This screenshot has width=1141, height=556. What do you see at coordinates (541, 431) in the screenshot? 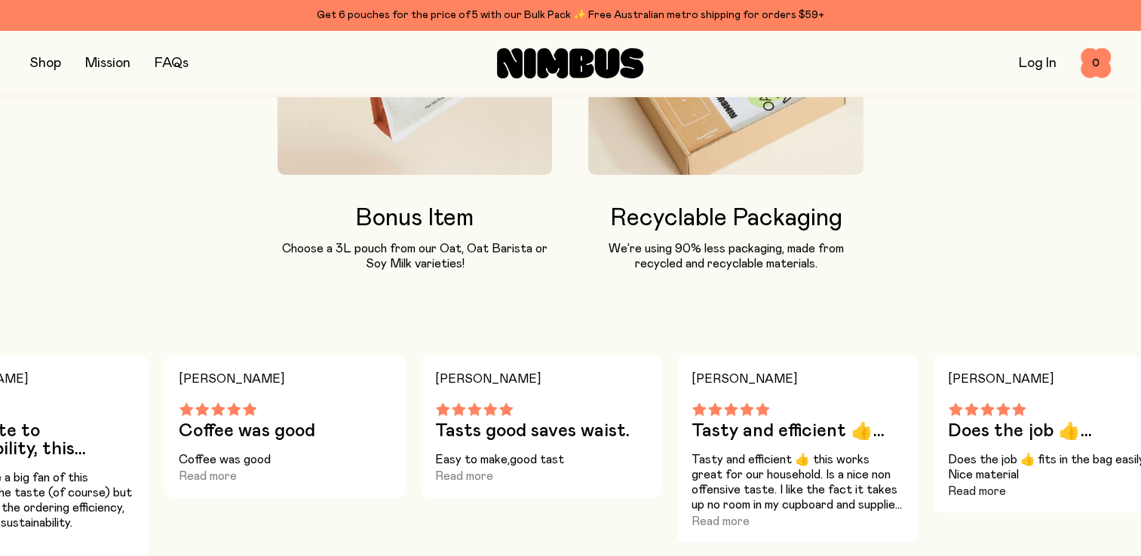
I see `h3: Tasts good saves waist.` at bounding box center [541, 431].